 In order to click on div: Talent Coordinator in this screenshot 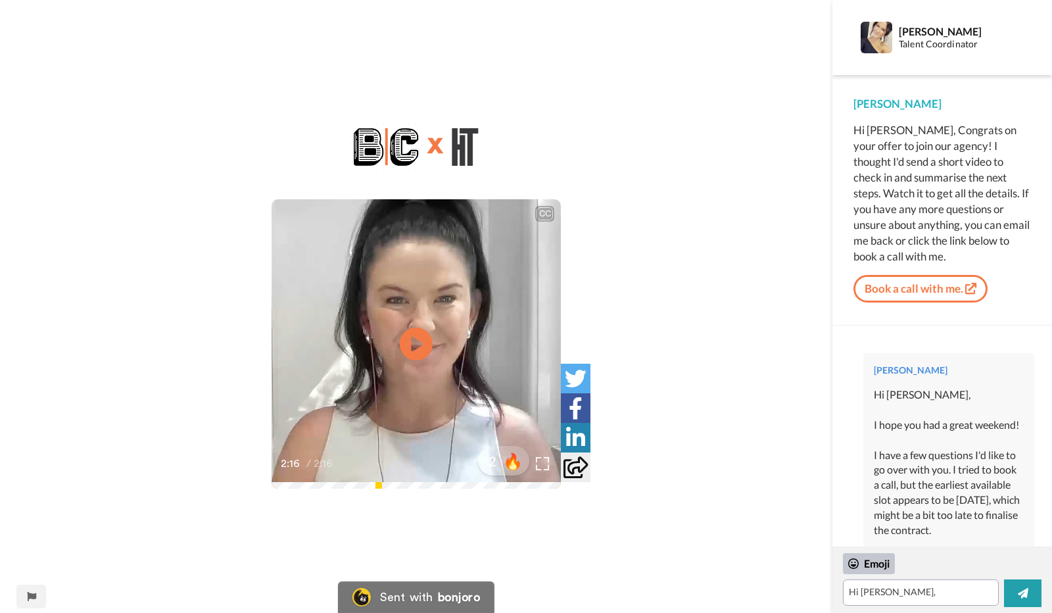, I will do `click(958, 44)`.